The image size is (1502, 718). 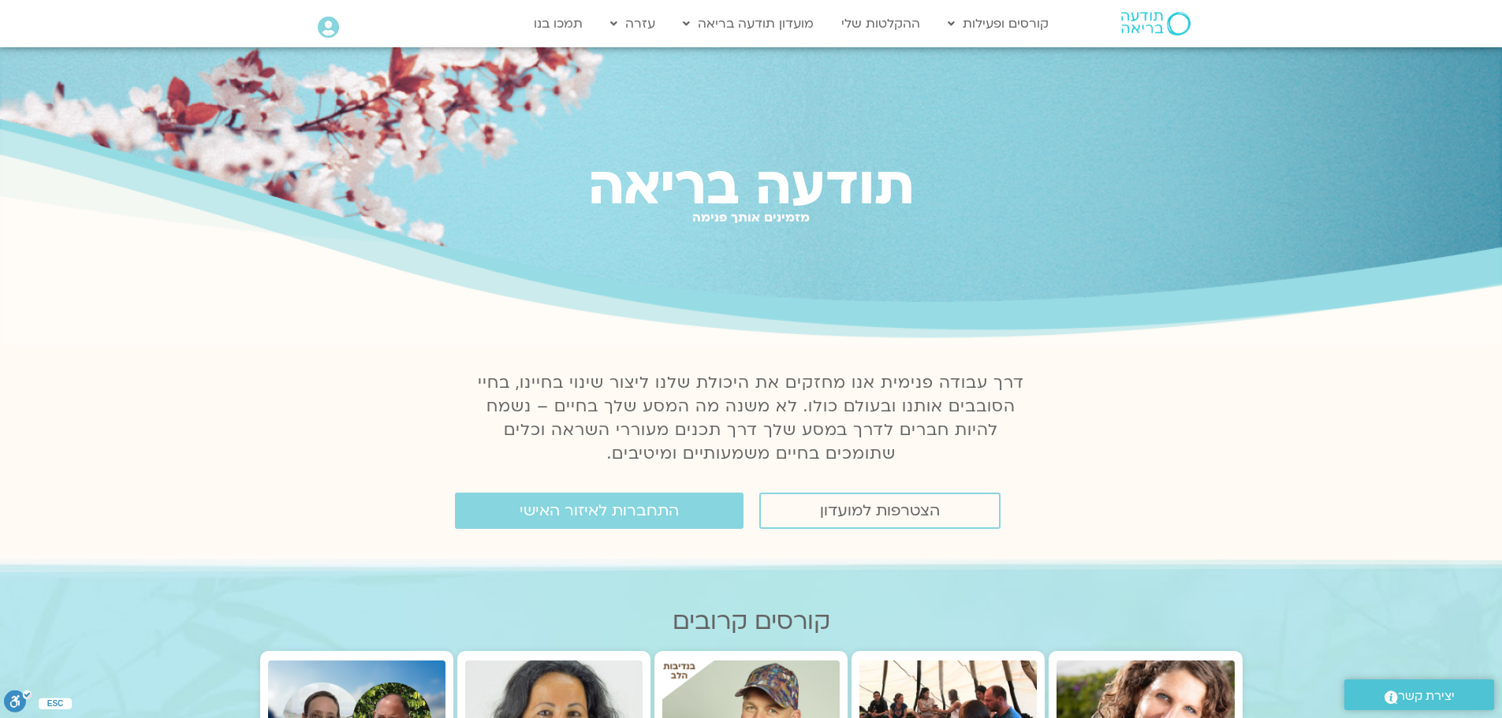 What do you see at coordinates (1426, 696) in the screenshot?
I see `span: יצירת קשר` at bounding box center [1426, 696].